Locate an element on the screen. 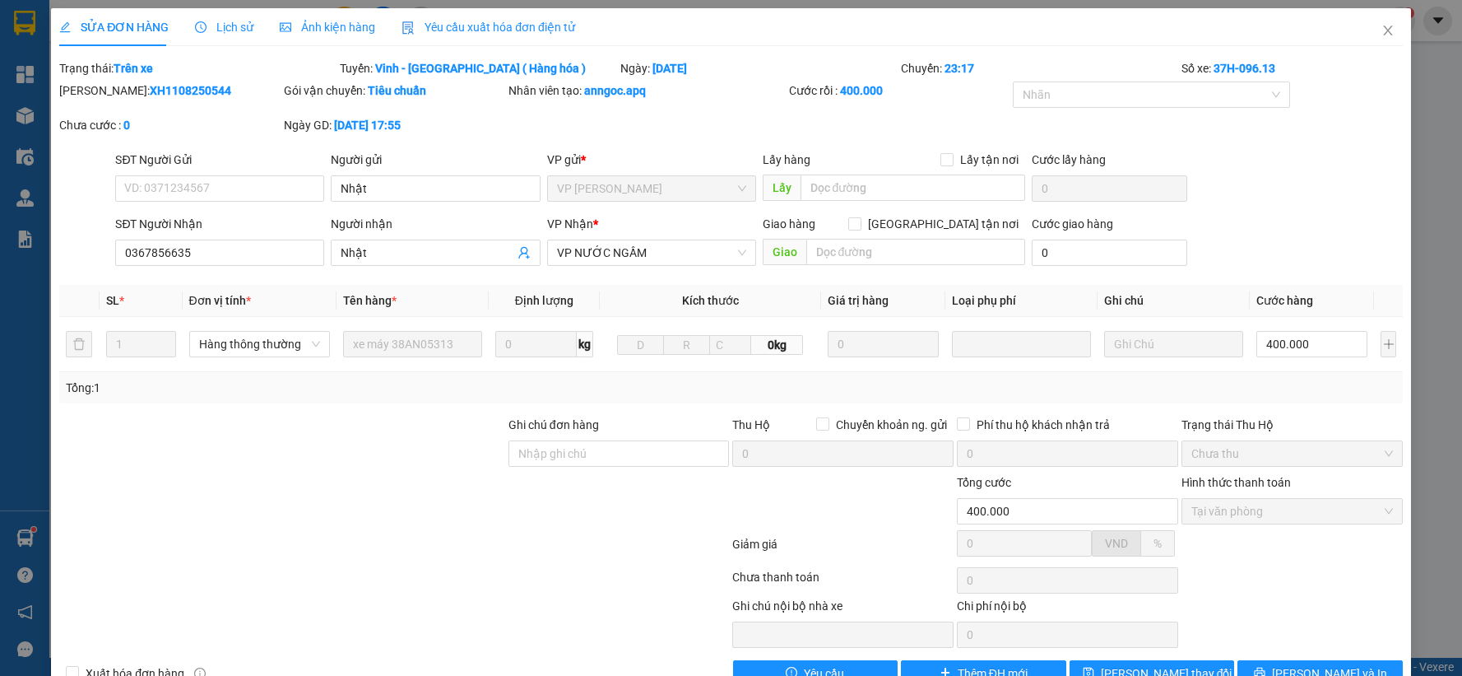  span: Lịch sử is located at coordinates (224, 27).